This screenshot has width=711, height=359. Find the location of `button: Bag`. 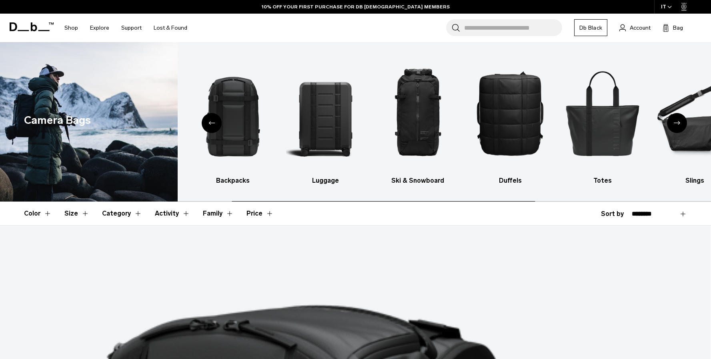

button: Bag is located at coordinates (673, 28).